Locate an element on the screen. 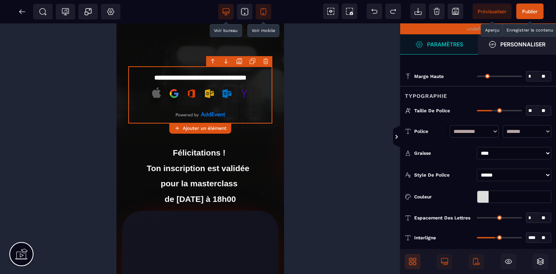  span: Voir bureau is located at coordinates (226, 12).